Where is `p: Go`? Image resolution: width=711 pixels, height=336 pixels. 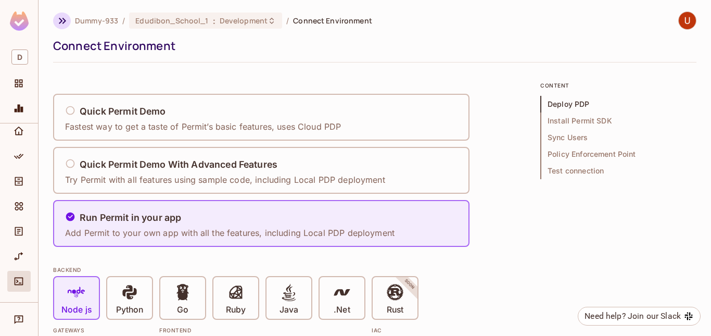
p: Go is located at coordinates (183, 310).